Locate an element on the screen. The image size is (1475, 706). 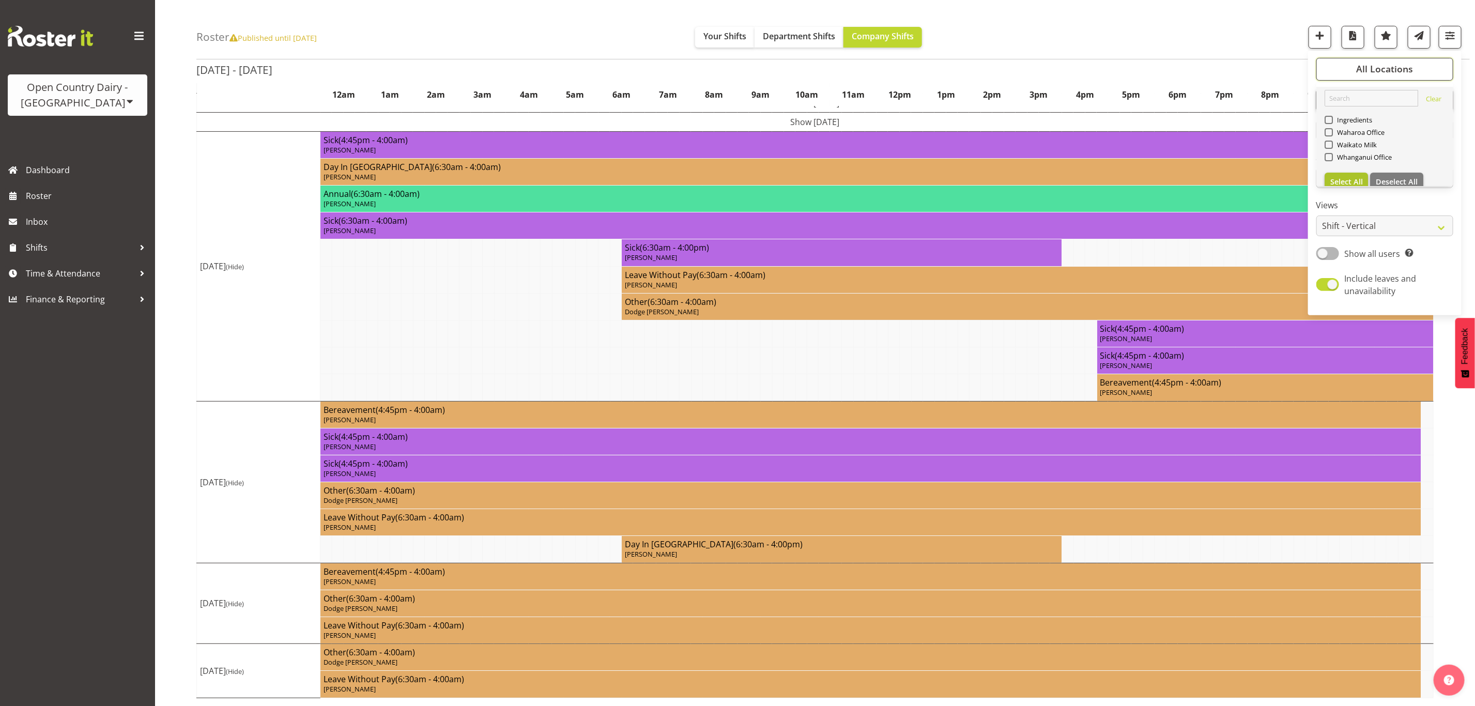
input: Search is located at coordinates (1371, 98).